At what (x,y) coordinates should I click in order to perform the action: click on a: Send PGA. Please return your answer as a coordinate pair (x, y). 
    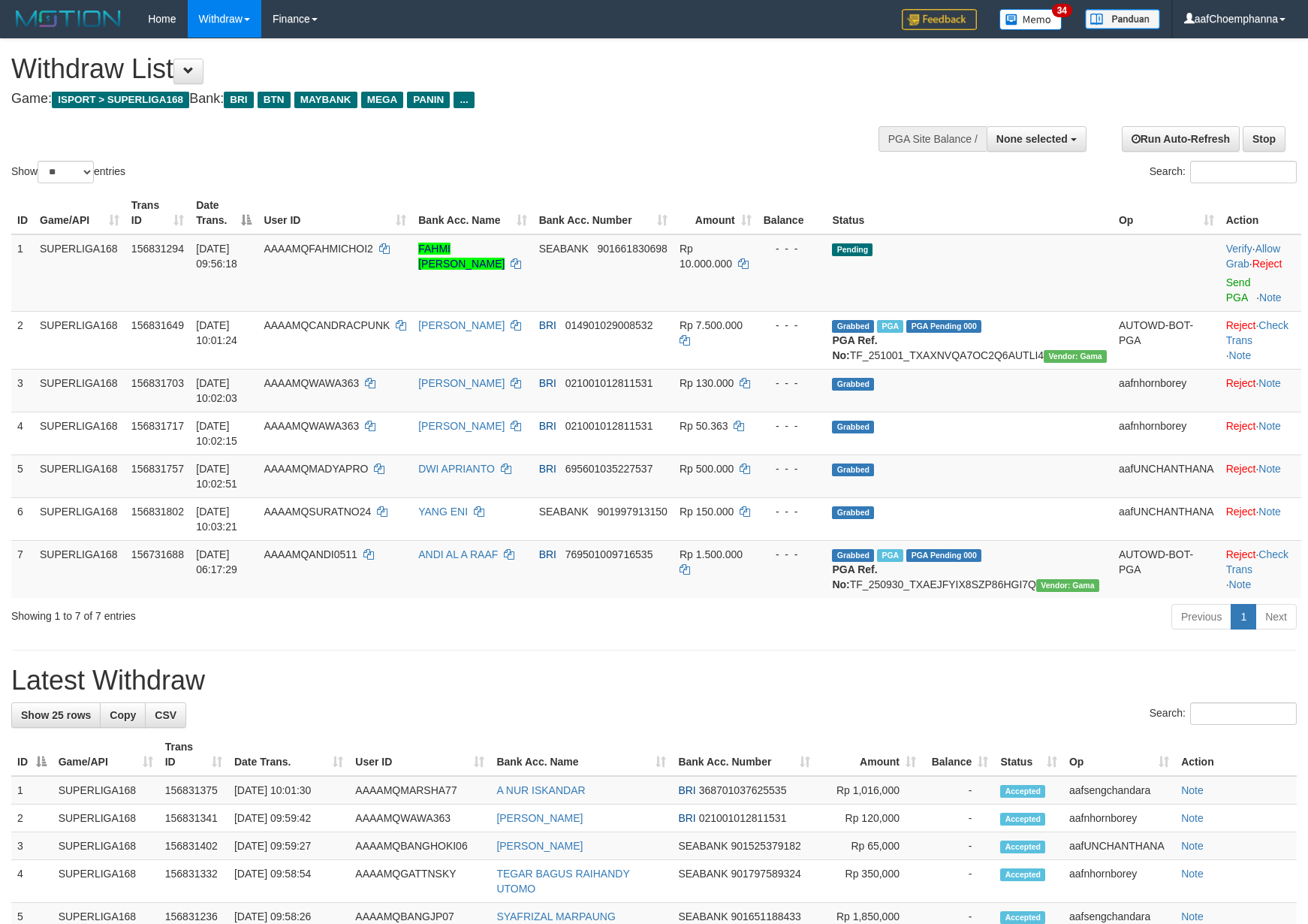
    Looking at the image, I should click on (1238, 290).